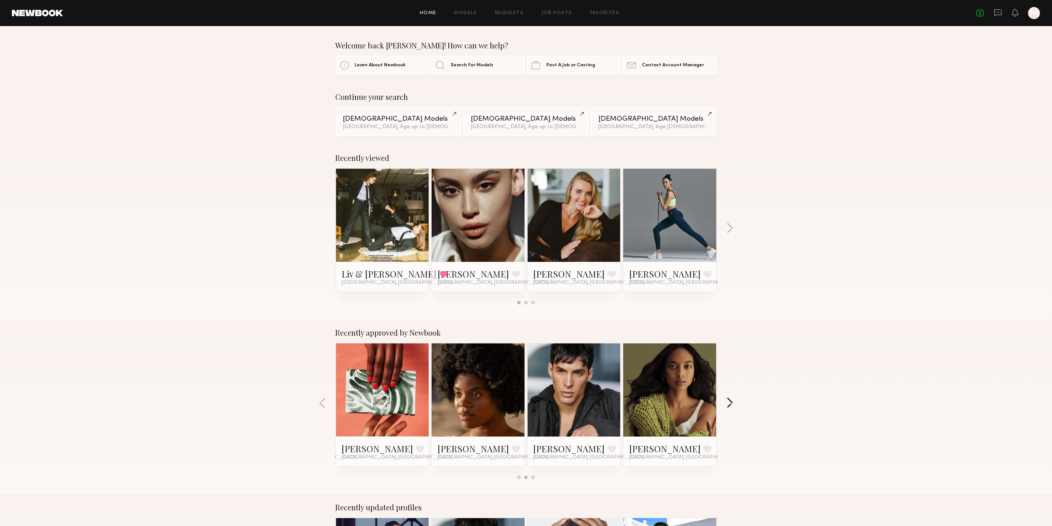  What do you see at coordinates (526, 507) in the screenshot?
I see `div: Recently updated profiles` at bounding box center [526, 507].